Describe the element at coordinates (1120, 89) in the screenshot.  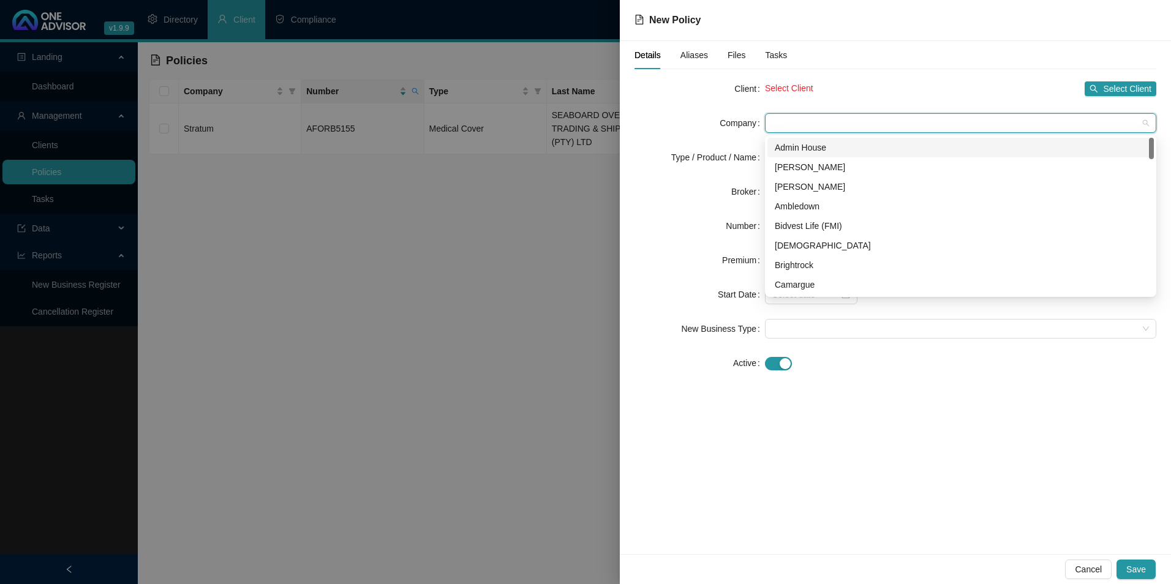
I see `button: Select Client` at that location.